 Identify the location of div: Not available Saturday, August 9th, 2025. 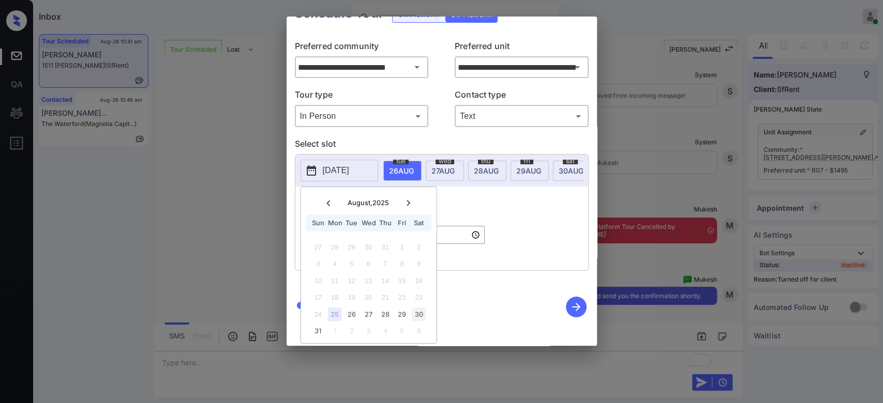
(418, 264).